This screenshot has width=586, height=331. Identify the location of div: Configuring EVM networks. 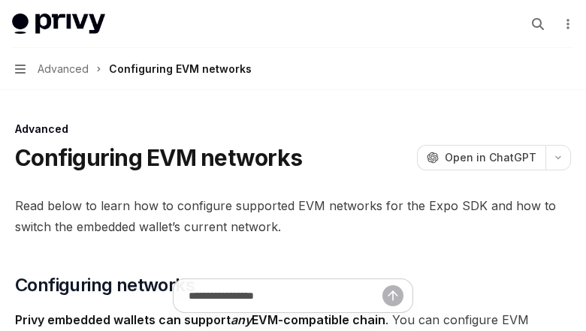
(180, 69).